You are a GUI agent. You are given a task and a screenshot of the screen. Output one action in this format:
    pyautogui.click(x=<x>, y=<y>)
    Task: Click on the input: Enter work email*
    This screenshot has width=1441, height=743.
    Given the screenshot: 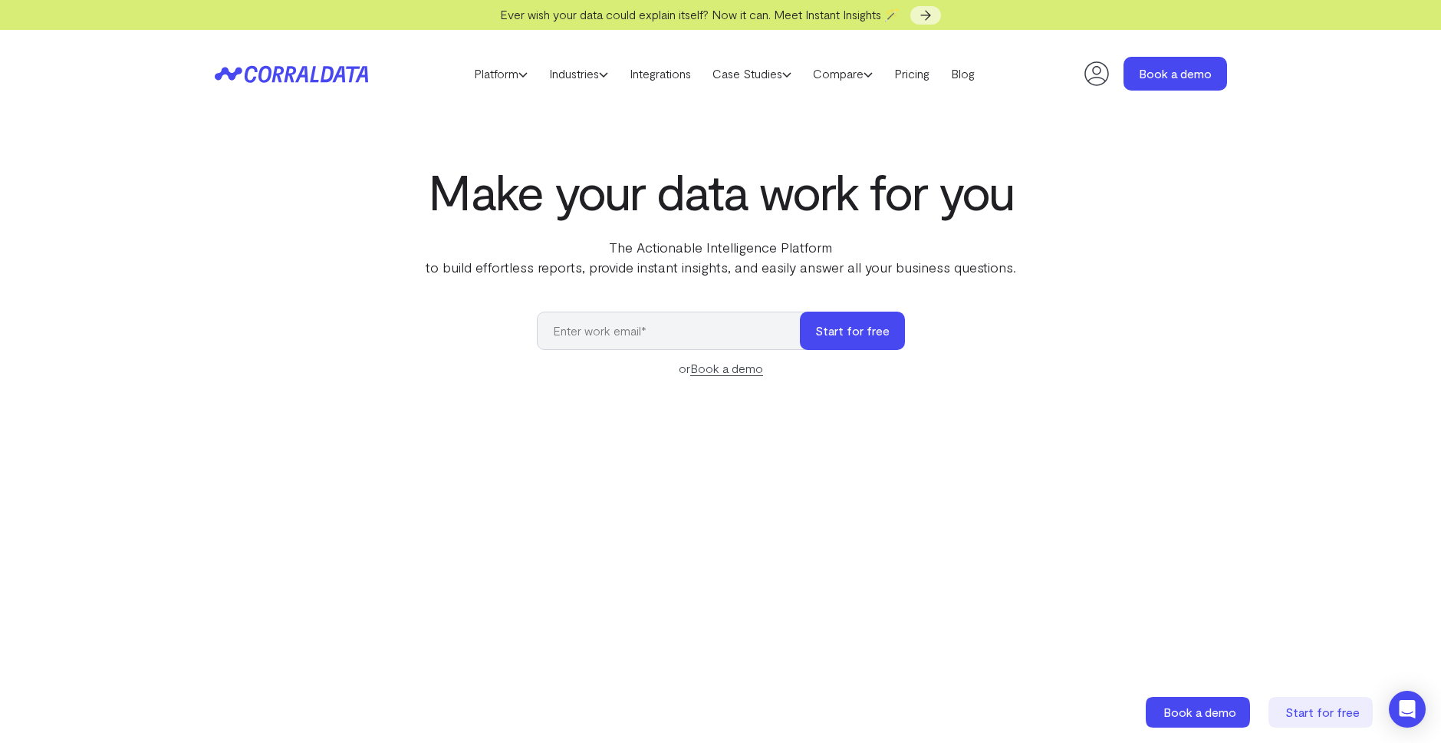 What is the action you would take?
    pyautogui.click(x=676, y=331)
    